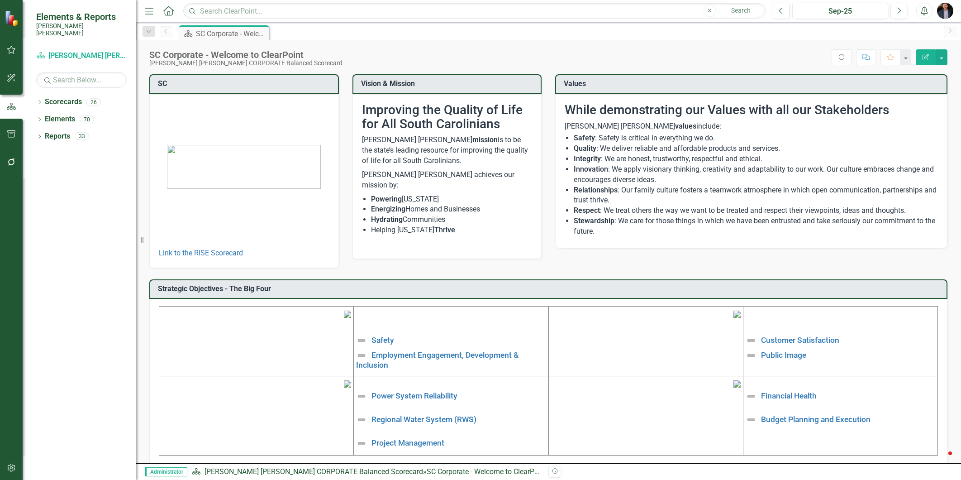  I want to click on a: Elements, so click(60, 119).